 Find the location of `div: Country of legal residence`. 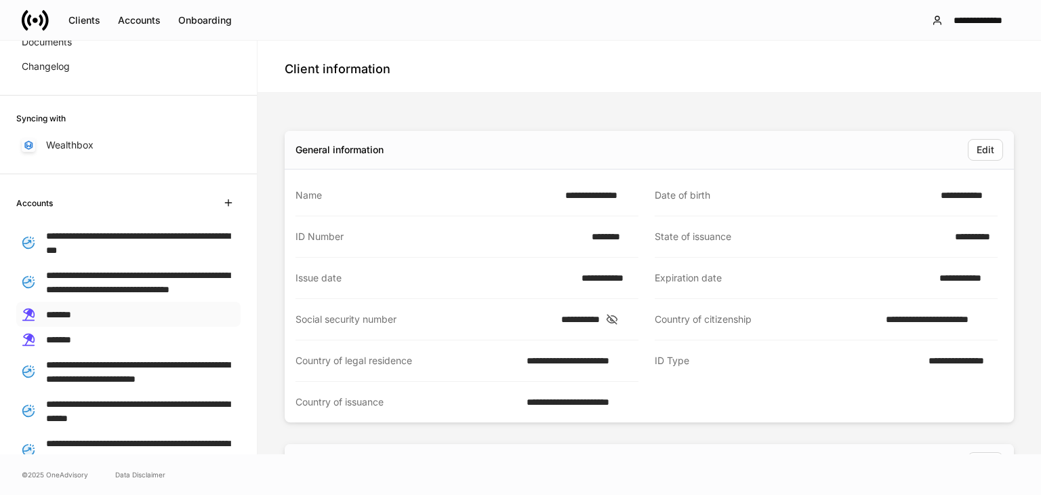

div: Country of legal residence is located at coordinates (407, 361).